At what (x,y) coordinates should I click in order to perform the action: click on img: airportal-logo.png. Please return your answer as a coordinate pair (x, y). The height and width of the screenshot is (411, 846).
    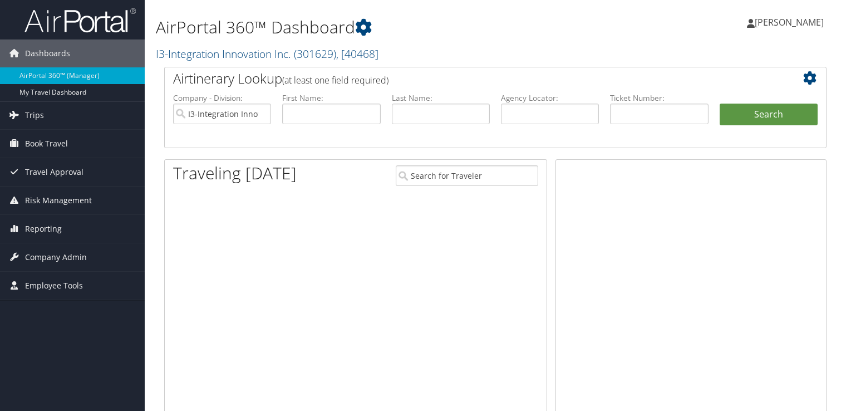
    Looking at the image, I should click on (80, 20).